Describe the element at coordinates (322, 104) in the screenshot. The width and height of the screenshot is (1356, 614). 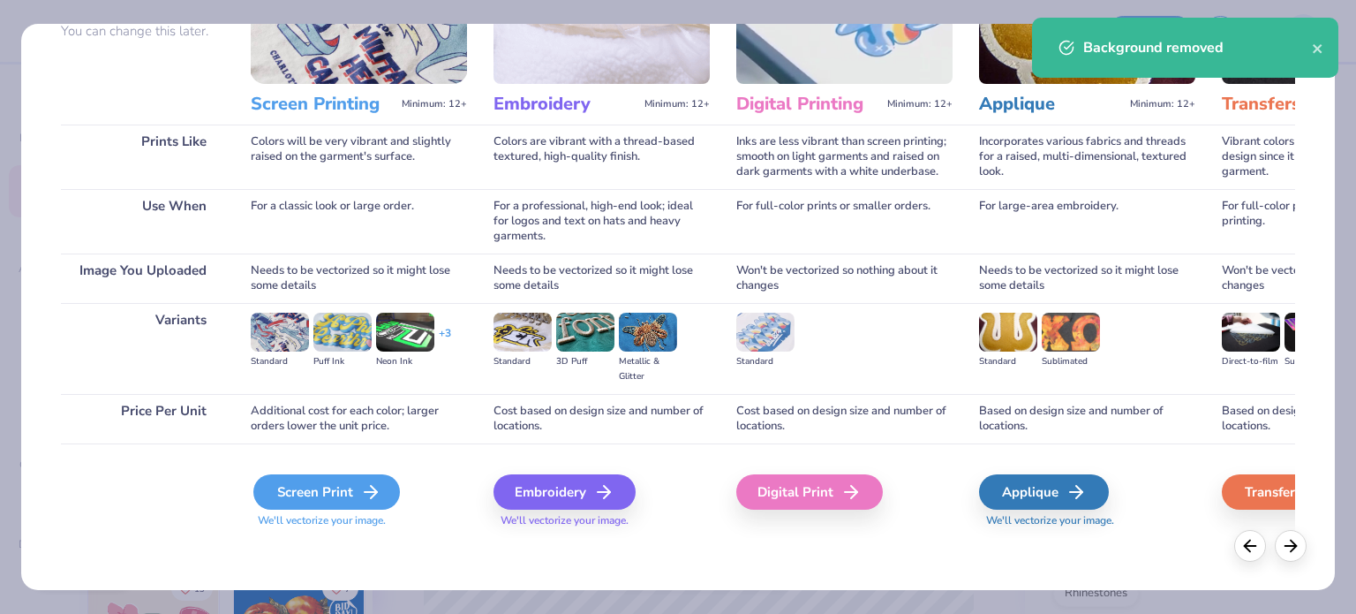
I see `h3: Screen Printing` at that location.